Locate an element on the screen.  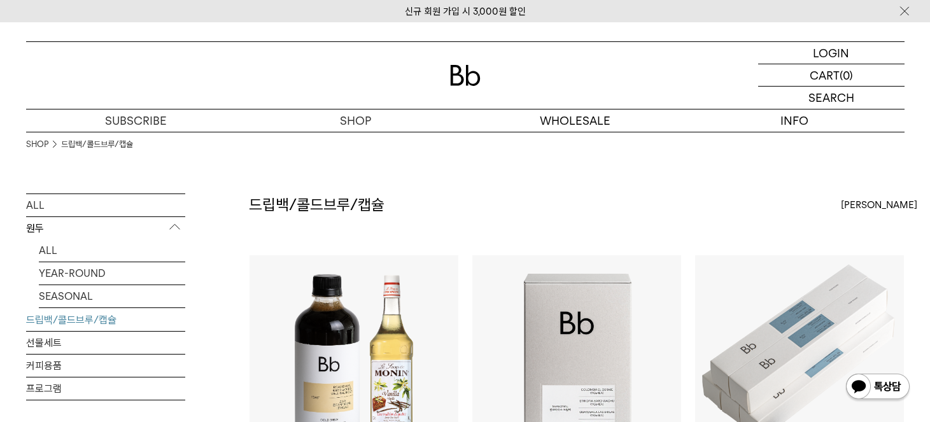
a: 신규 회원 가입 시 3,000원 할인 is located at coordinates (465, 11).